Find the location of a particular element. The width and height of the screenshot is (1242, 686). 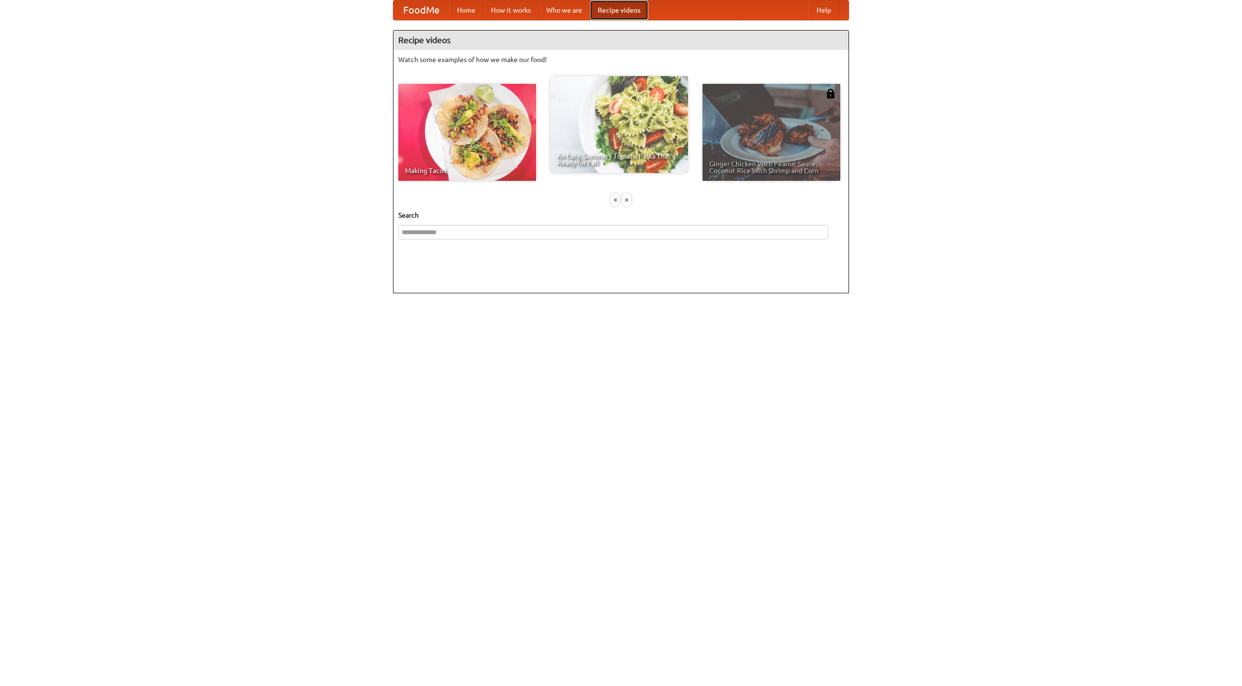

a: Making Tacos is located at coordinates (467, 132).